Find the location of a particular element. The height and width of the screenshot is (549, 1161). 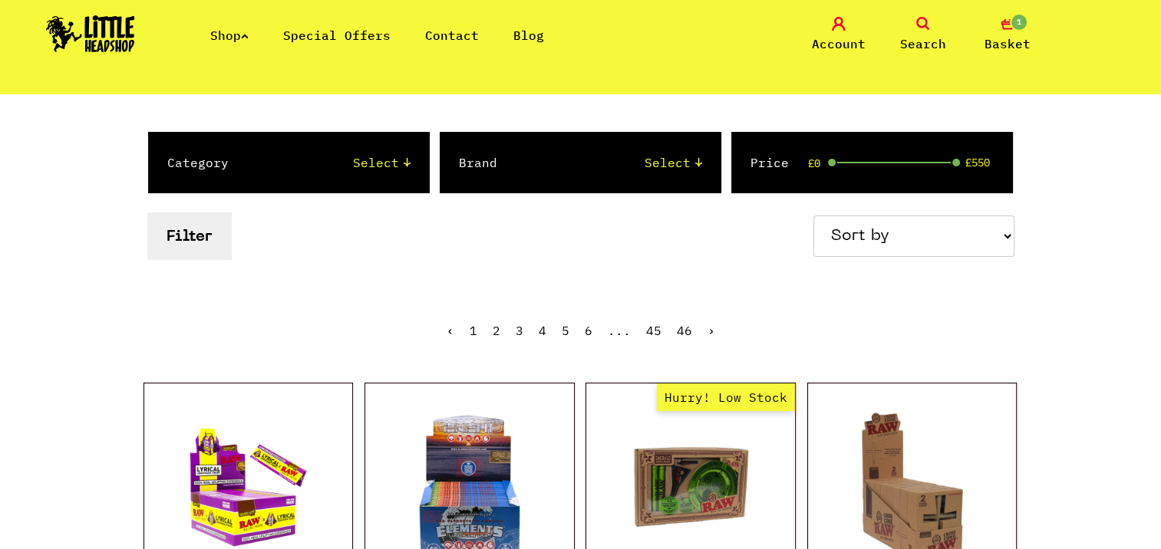

a: 6 is located at coordinates (588, 331).